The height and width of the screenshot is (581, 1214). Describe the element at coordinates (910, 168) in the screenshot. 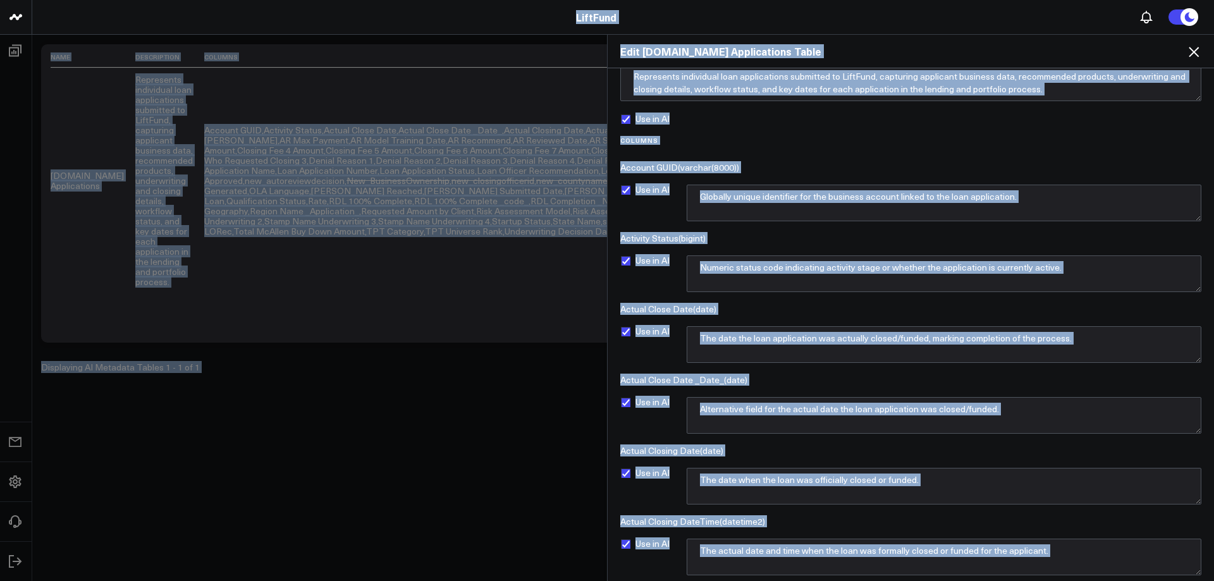

I see `div: Account GUID ( varchar(8000) )` at that location.